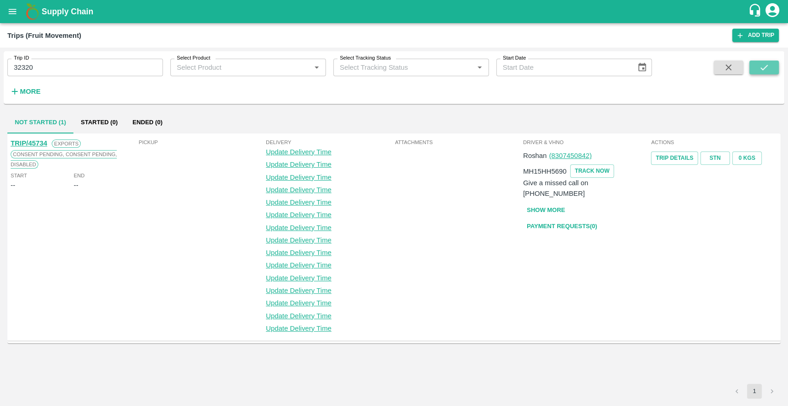 This screenshot has height=406, width=788. What do you see at coordinates (29, 143) in the screenshot?
I see `a: TRIP/45734` at bounding box center [29, 143].